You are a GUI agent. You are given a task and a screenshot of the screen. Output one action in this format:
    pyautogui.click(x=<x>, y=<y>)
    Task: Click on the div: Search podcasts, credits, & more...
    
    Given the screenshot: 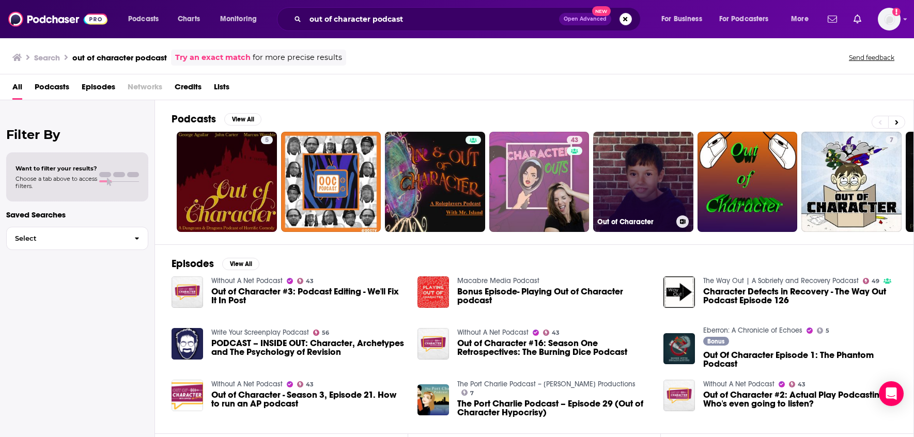 What is the action you would take?
    pyautogui.click(x=468, y=19)
    